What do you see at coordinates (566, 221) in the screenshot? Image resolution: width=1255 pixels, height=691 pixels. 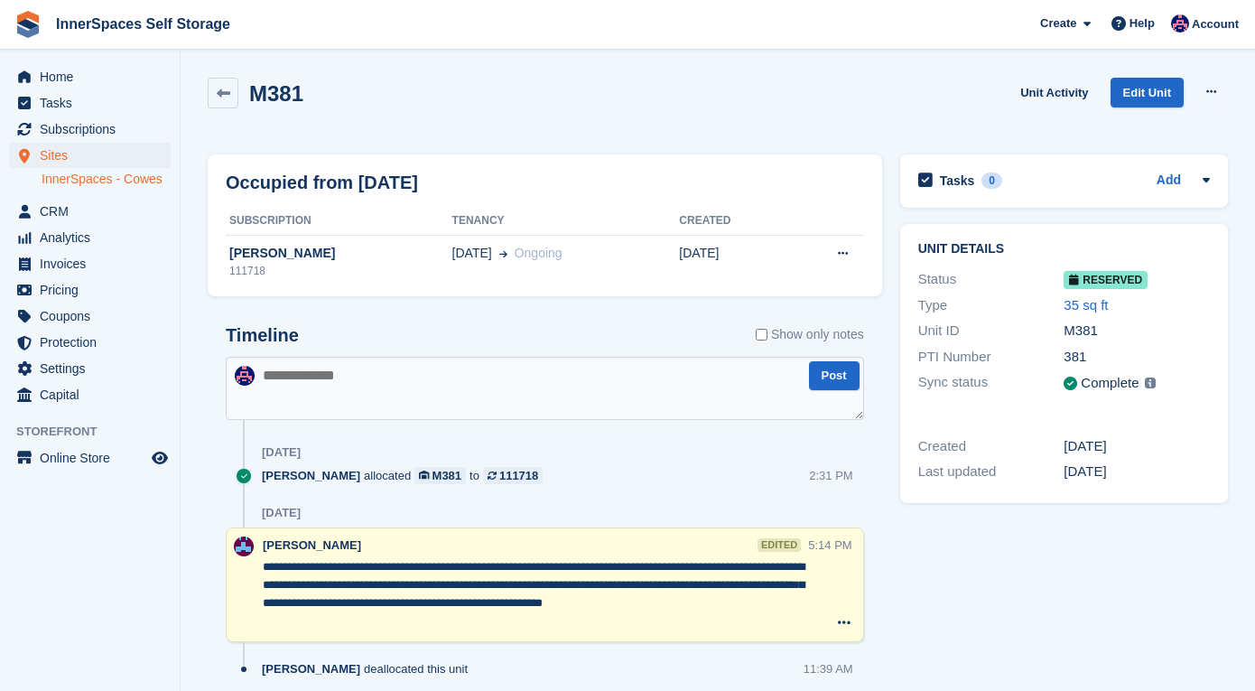 I see `th: Tenancy` at bounding box center [566, 221].